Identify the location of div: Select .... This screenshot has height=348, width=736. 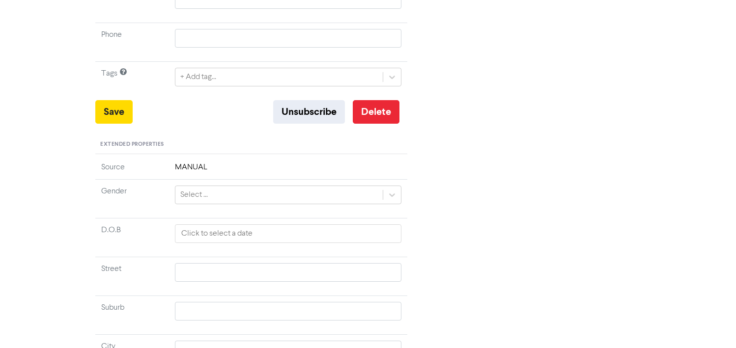
(194, 195).